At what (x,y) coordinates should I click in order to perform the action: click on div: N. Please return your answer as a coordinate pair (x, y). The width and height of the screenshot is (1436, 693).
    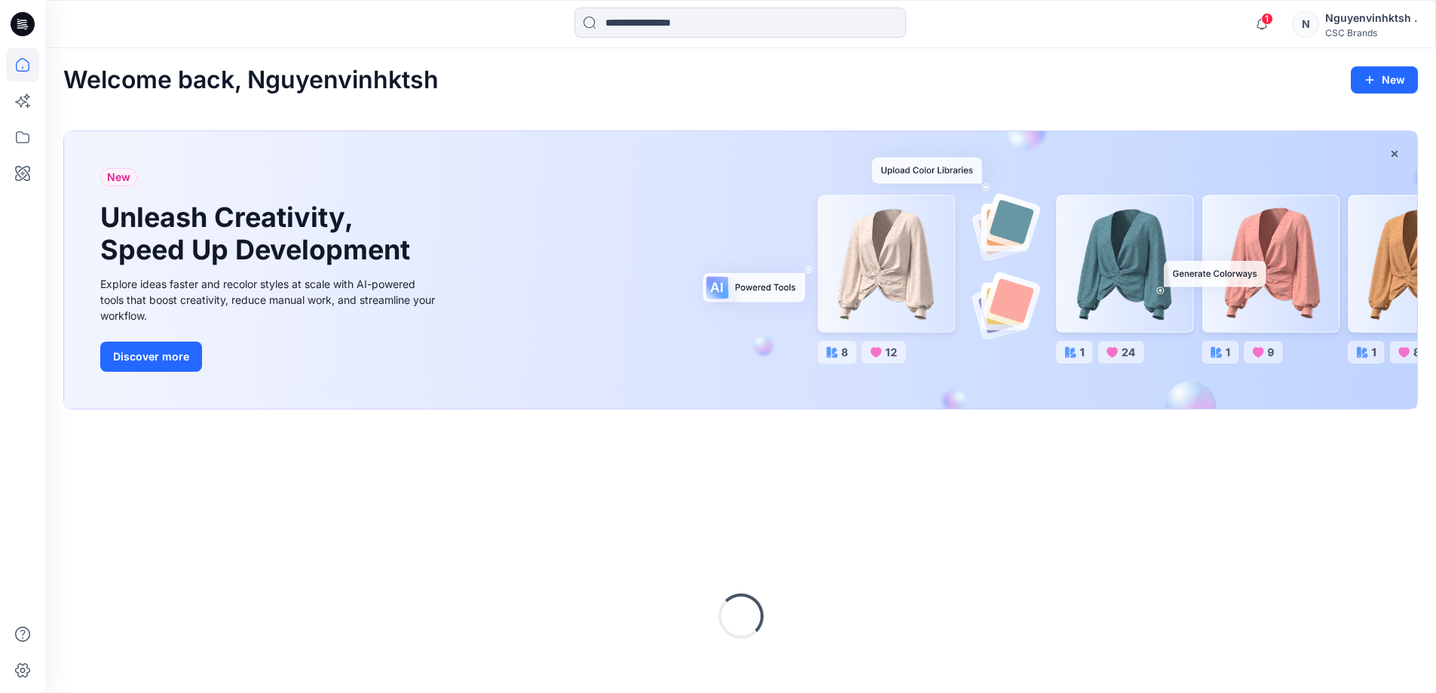
    Looking at the image, I should click on (1306, 24).